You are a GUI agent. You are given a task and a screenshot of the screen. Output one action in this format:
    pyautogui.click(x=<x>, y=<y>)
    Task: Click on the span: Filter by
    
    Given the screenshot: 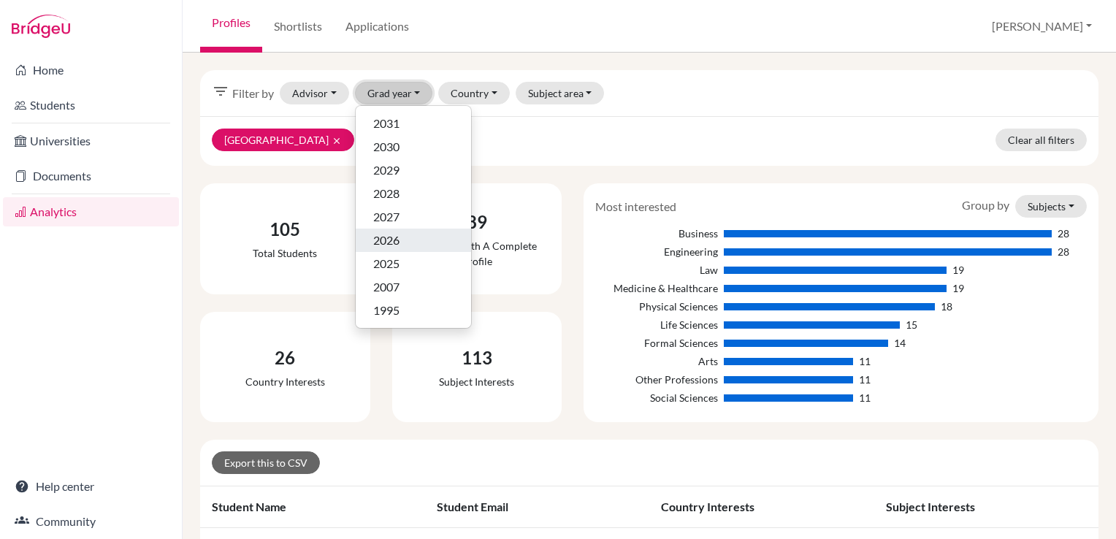 What is the action you would take?
    pyautogui.click(x=253, y=93)
    